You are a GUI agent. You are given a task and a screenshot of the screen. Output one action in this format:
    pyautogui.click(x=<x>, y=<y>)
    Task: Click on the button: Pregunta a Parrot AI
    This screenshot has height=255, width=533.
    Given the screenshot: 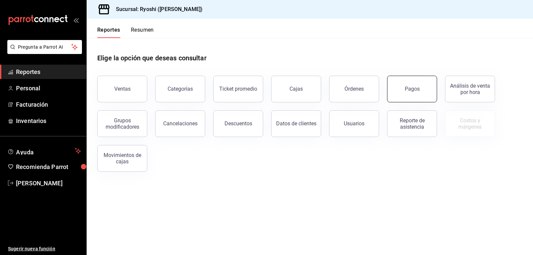 What is the action you would take?
    pyautogui.click(x=45, y=47)
    